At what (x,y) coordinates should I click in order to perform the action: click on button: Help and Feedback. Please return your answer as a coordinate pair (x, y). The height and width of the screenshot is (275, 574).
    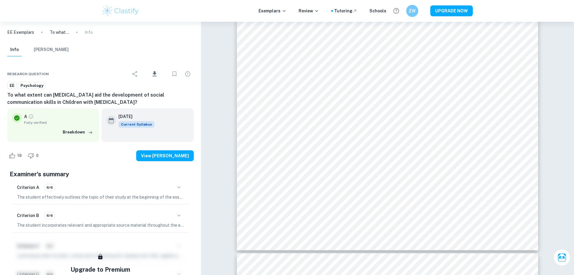
    Looking at the image, I should click on (396, 11).